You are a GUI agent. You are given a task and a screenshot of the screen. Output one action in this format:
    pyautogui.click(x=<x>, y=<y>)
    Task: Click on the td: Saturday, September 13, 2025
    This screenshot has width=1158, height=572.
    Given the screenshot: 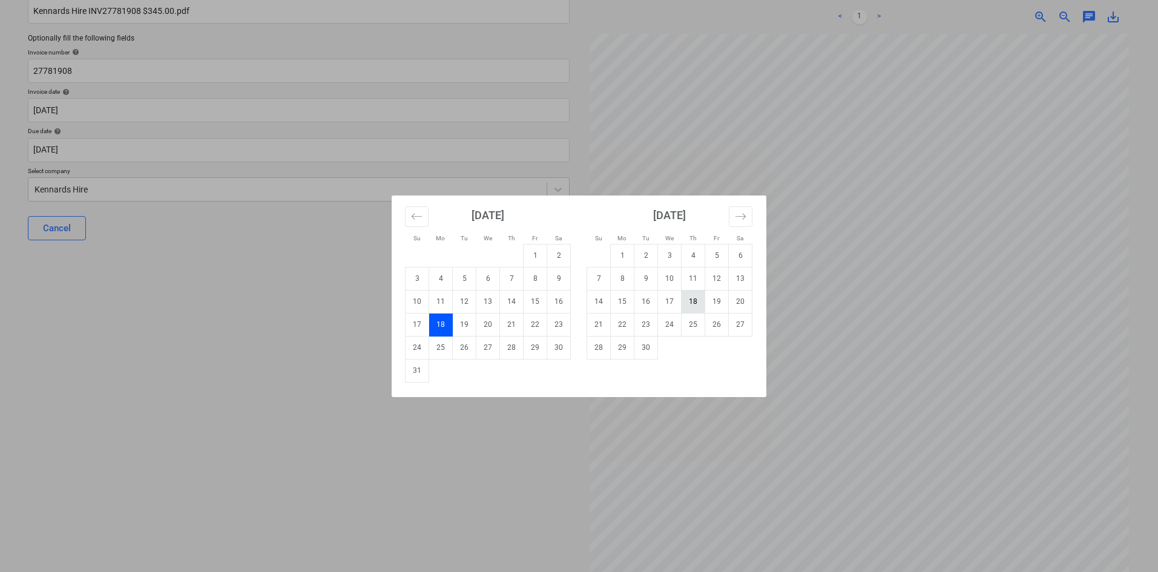 What is the action you would take?
    pyautogui.click(x=740, y=278)
    